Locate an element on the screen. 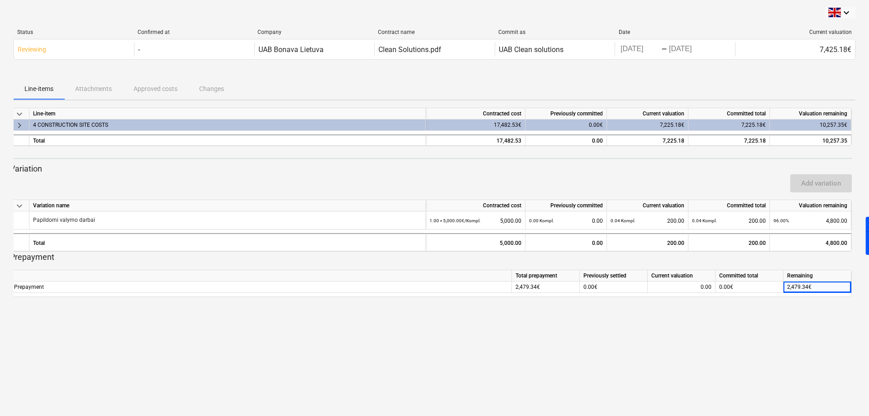  div: Remaining is located at coordinates (817, 276).